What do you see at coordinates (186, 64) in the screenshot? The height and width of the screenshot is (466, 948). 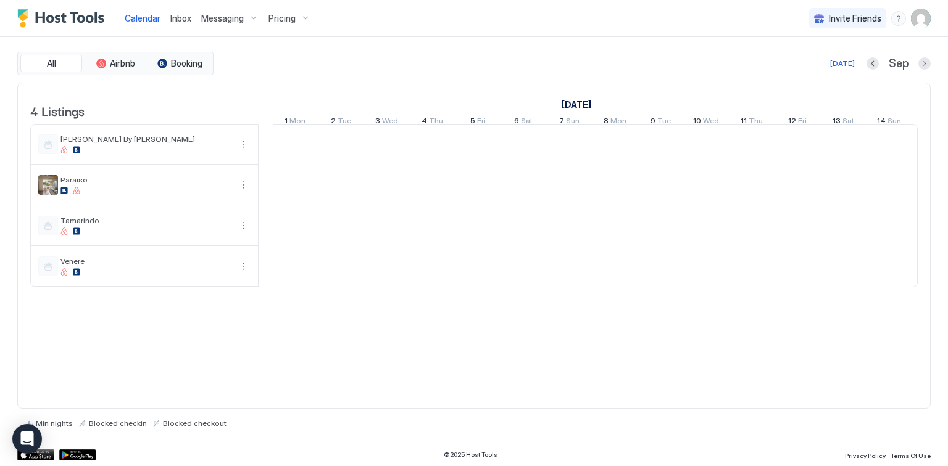 I see `span: Booking` at bounding box center [186, 64].